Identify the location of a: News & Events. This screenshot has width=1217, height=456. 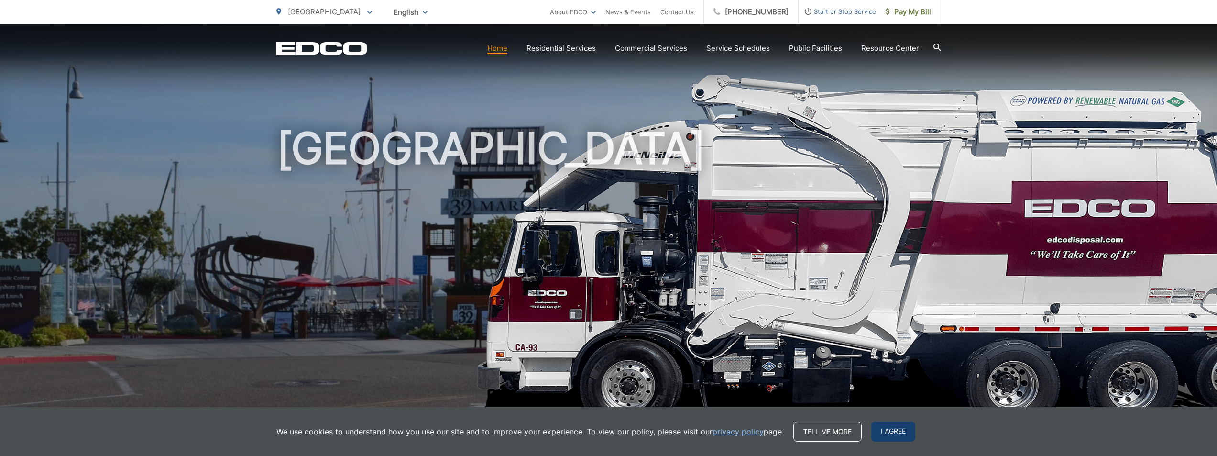
(628, 12).